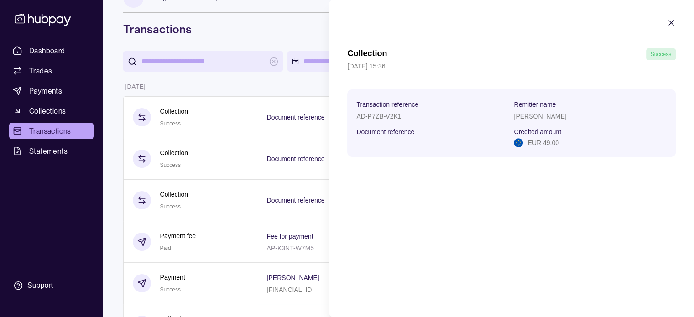 The height and width of the screenshot is (317, 694). I want to click on p: Credited amount, so click(538, 132).